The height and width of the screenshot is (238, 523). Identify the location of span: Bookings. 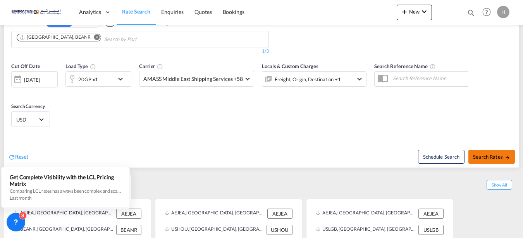
(234, 12).